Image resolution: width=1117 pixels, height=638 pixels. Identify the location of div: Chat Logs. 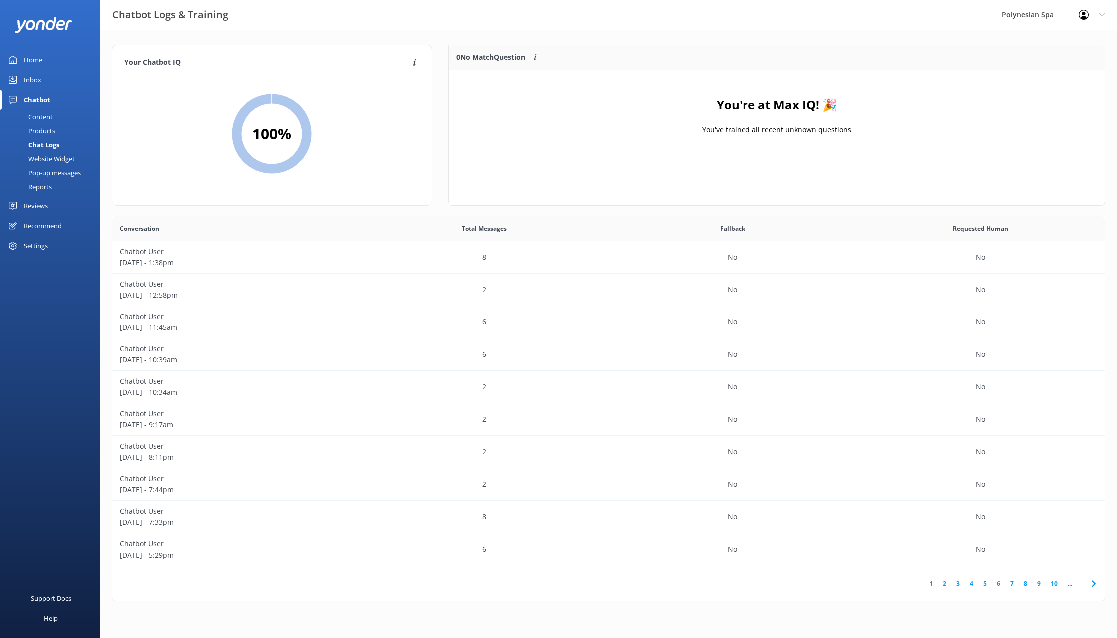
(32, 145).